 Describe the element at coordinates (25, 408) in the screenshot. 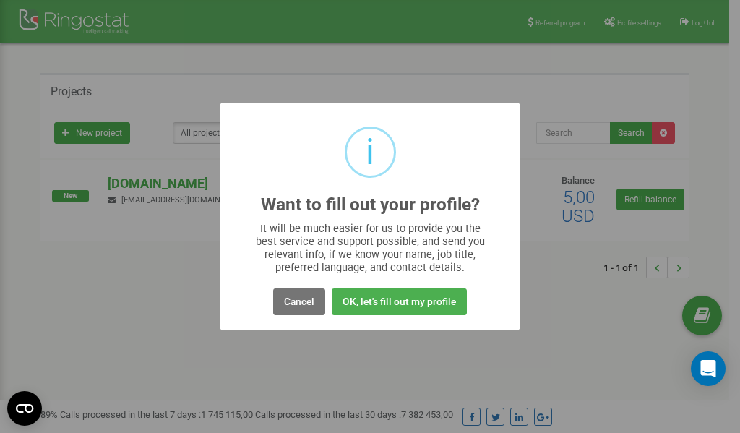

I see `button: Open CMP widget` at that location.